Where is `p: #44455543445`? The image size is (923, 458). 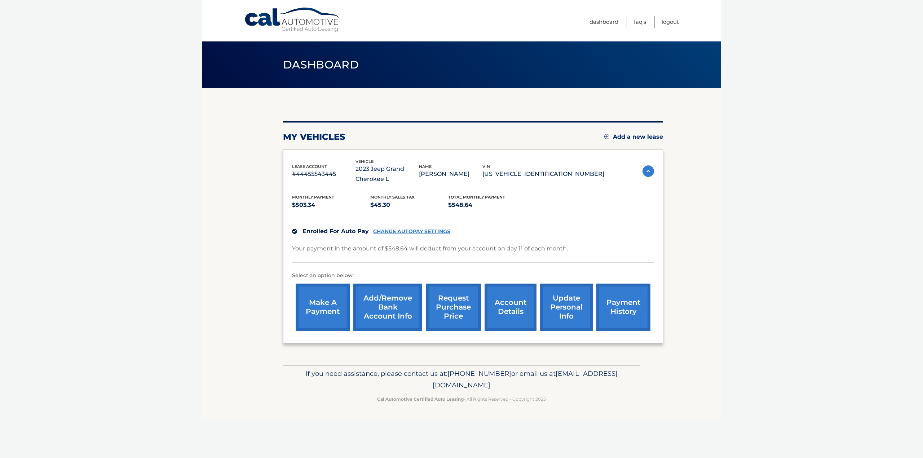
p: #44455543445 is located at coordinates (324, 174).